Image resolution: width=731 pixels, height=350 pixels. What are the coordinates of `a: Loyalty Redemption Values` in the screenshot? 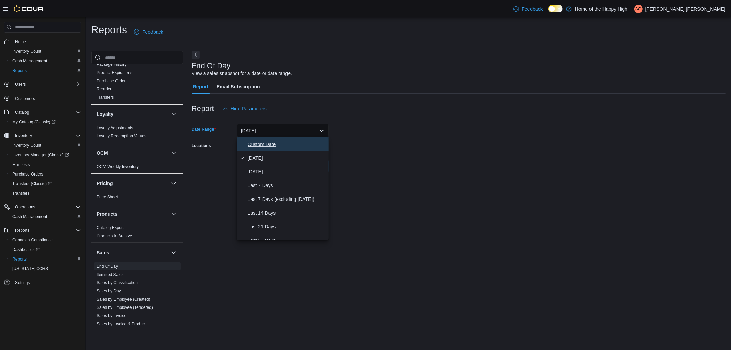 It's located at (121, 136).